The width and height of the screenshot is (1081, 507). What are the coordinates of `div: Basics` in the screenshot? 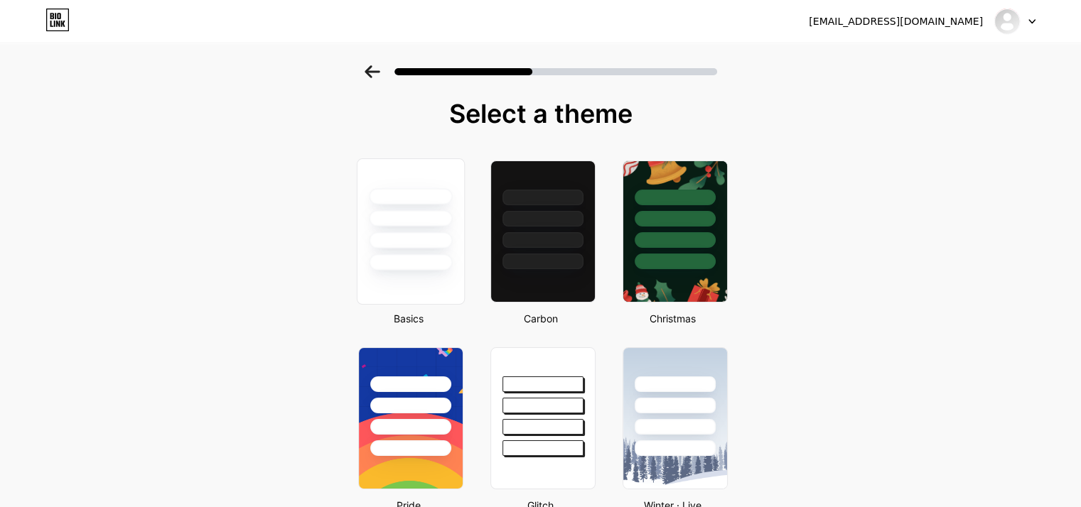 It's located at (408, 318).